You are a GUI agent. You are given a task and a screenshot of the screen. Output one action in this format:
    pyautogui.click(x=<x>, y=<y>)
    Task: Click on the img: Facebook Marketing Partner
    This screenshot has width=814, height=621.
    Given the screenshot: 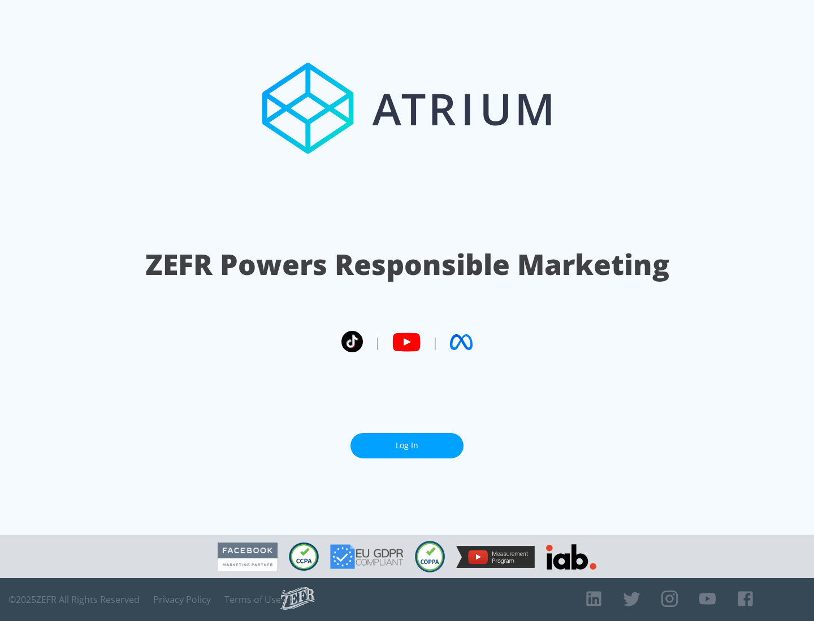 What is the action you would take?
    pyautogui.click(x=247, y=557)
    